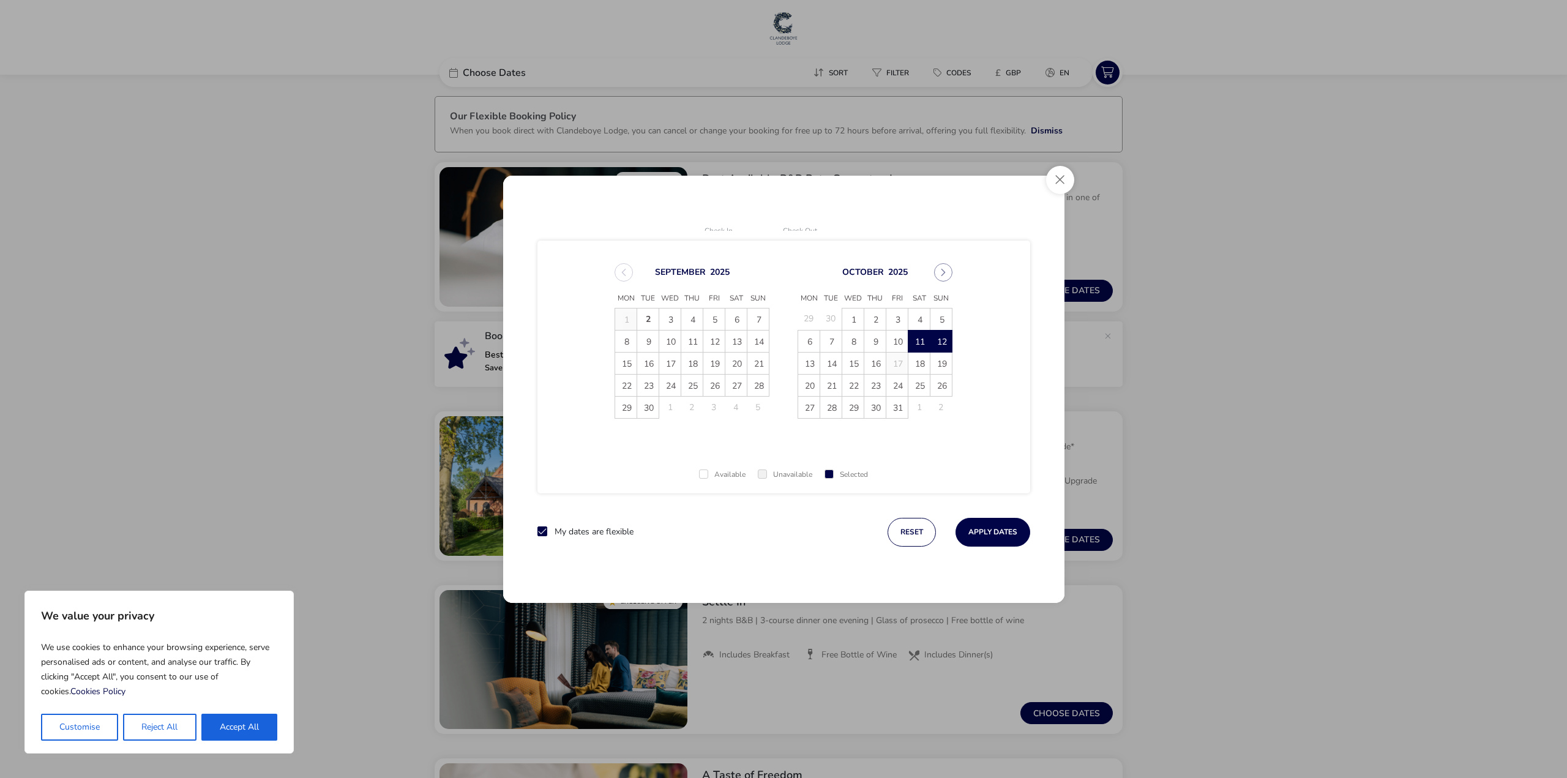 This screenshot has width=1567, height=778. I want to click on a: Cookies Policy, so click(98, 691).